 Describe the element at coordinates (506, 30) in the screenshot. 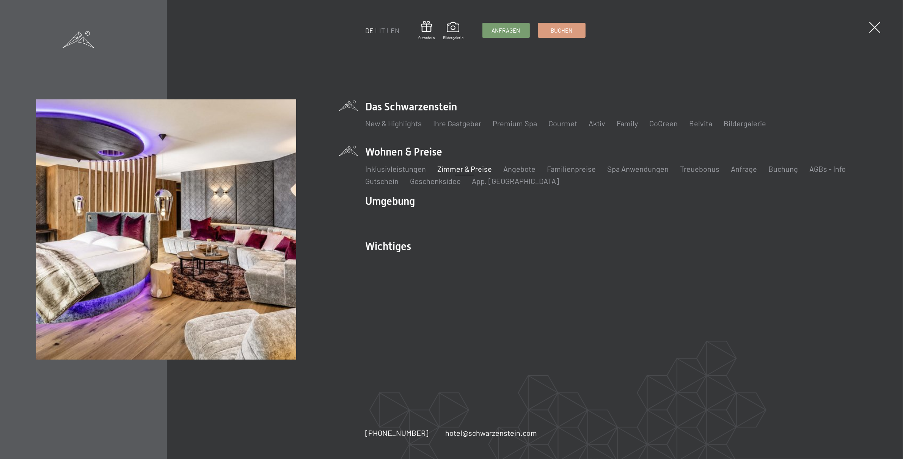

I see `a: Anfragen` at that location.